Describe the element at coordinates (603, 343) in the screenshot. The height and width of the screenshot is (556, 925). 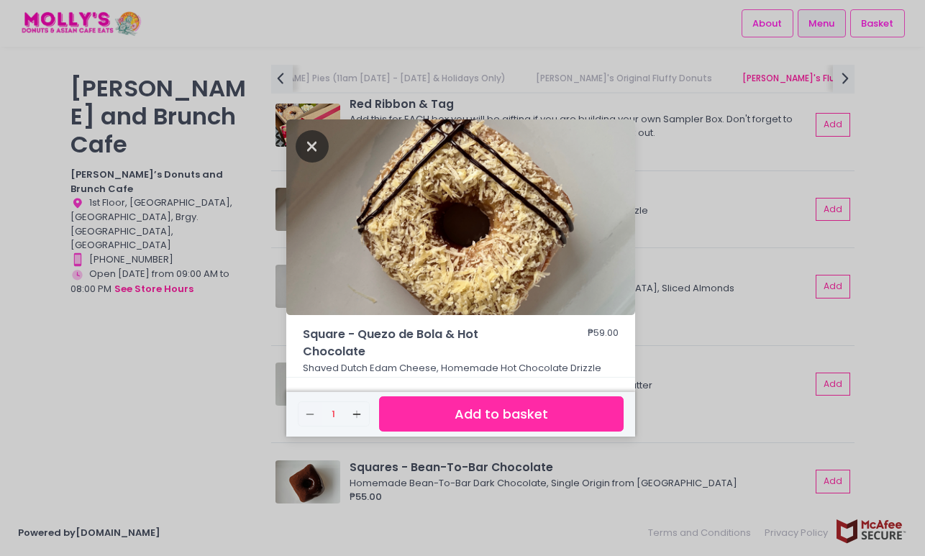
I see `div: ₱59.00` at that location.